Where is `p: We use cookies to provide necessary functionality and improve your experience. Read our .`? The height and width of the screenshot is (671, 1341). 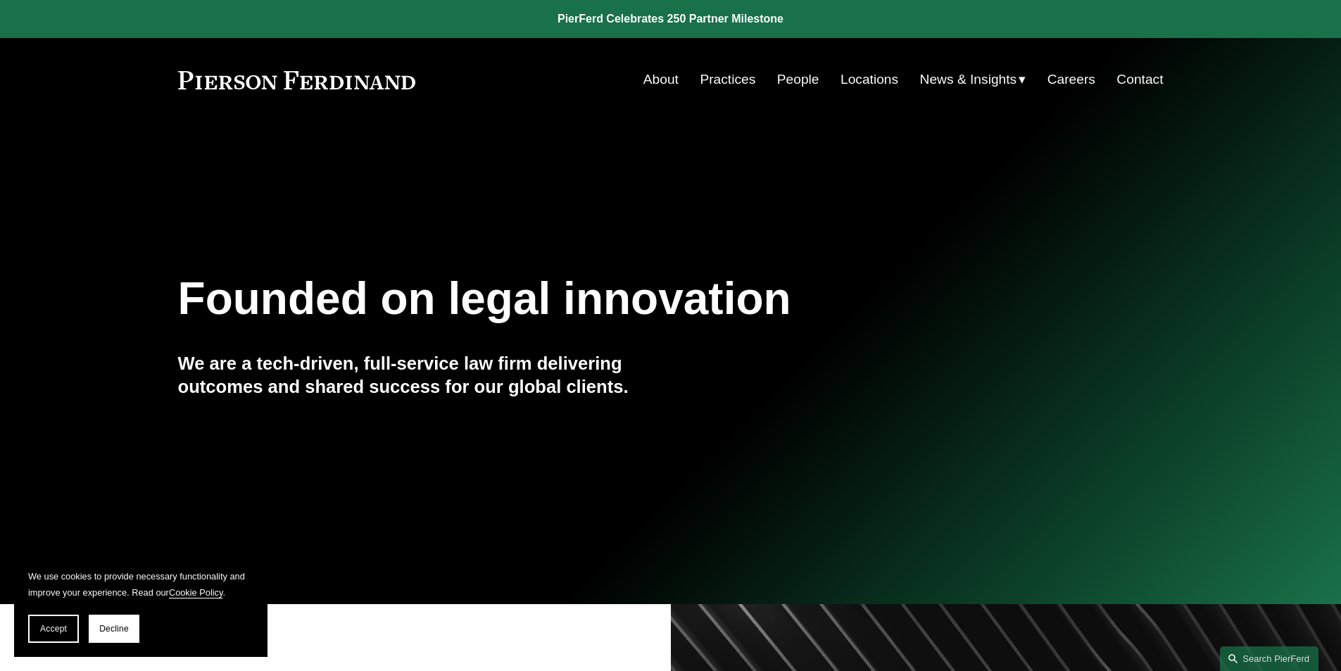
p: We use cookies to provide necessary functionality and improve your experience. Read our . is located at coordinates (141, 584).